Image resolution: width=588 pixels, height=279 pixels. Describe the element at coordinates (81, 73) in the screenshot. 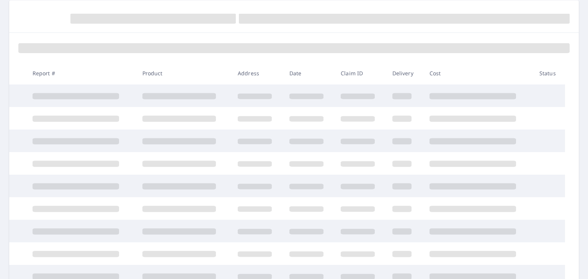

I see `th: Report #` at that location.